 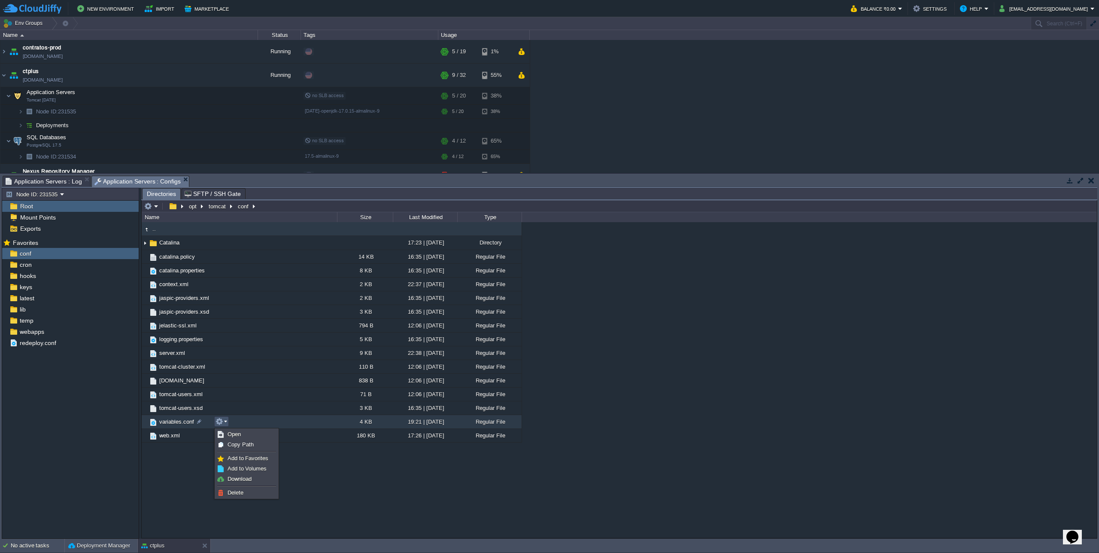 I want to click on div: Directory, so click(x=490, y=242).